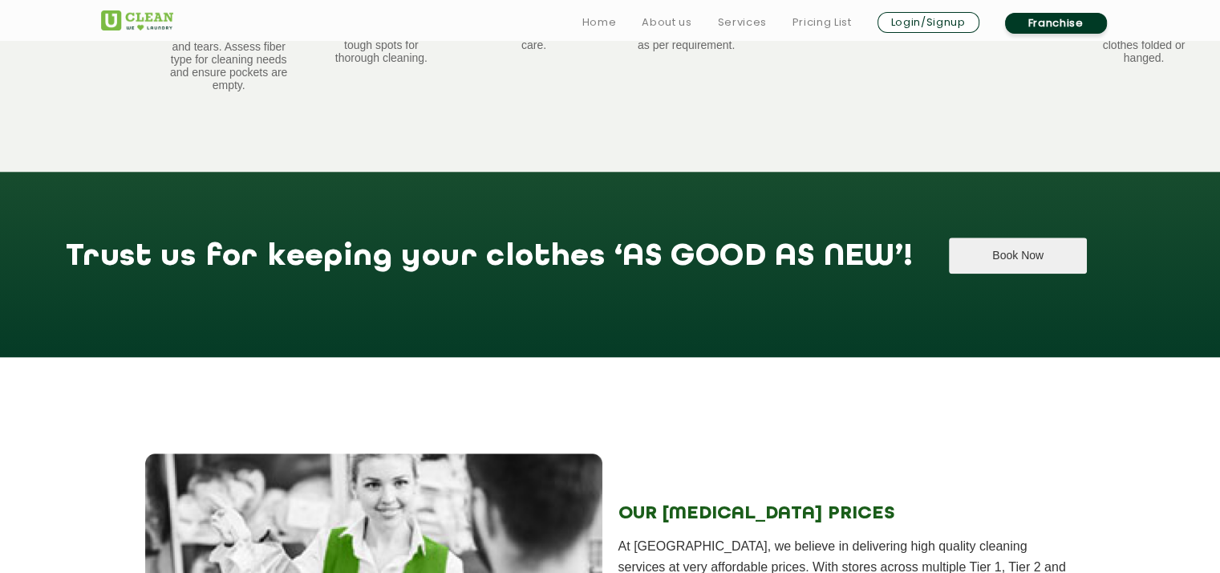 Image resolution: width=1220 pixels, height=573 pixels. What do you see at coordinates (1017, 255) in the screenshot?
I see `button: Book Now` at bounding box center [1017, 255].